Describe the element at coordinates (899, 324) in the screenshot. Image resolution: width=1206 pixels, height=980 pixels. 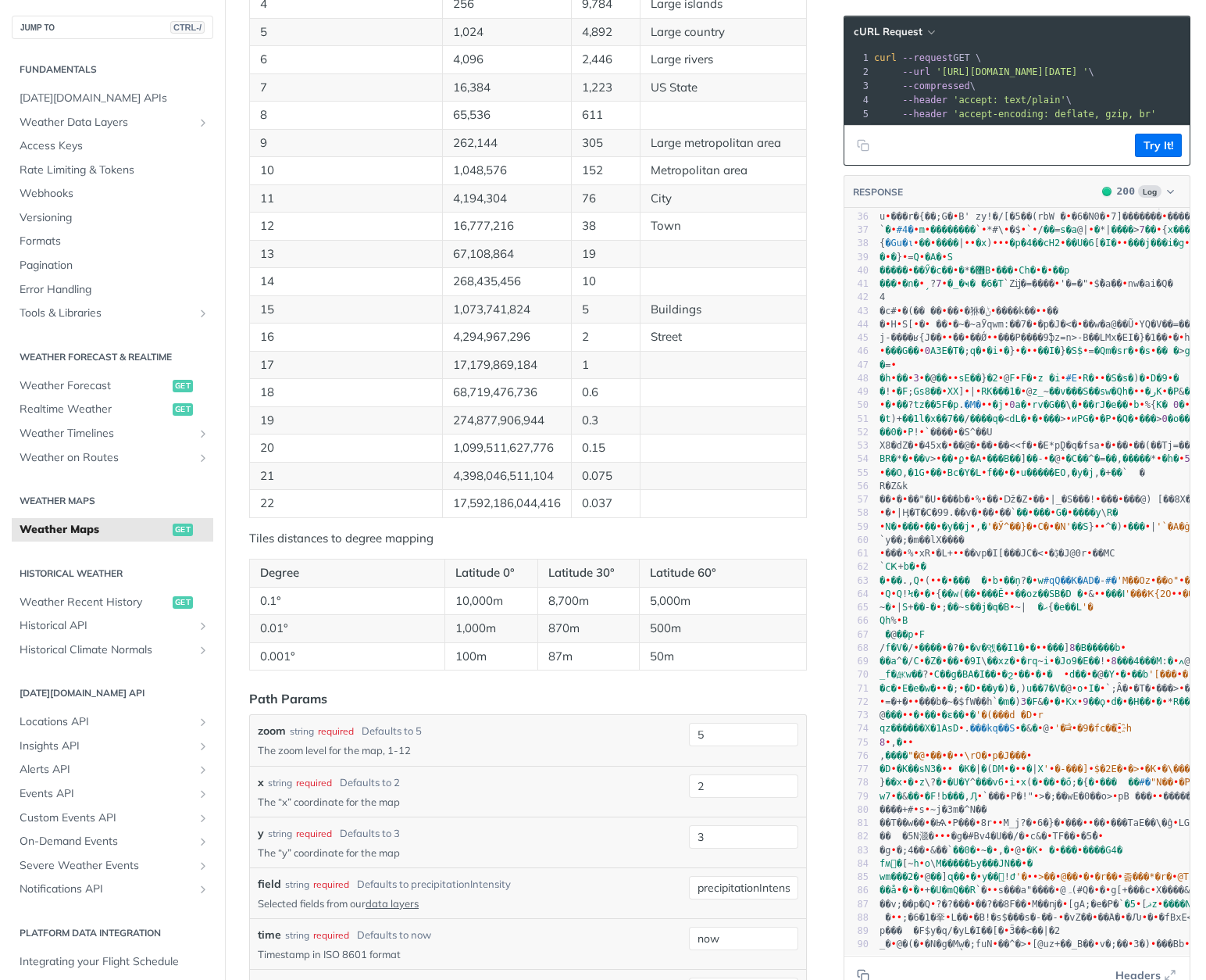
I see `span: \u8` at that location.